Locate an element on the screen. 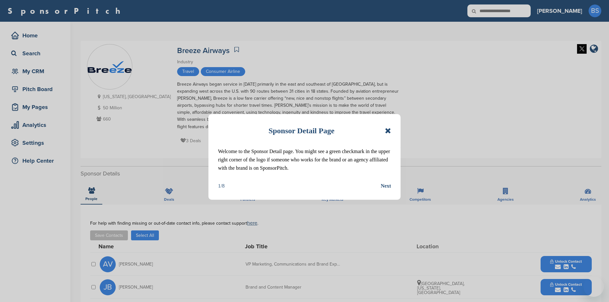  h1: Sponsor Detail Page is located at coordinates (301, 131).